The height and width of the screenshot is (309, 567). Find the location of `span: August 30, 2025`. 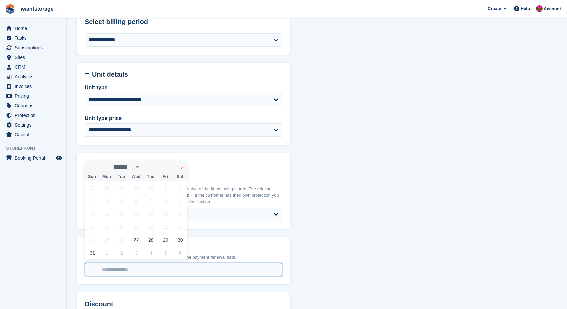

span: August 30, 2025 is located at coordinates (180, 240).